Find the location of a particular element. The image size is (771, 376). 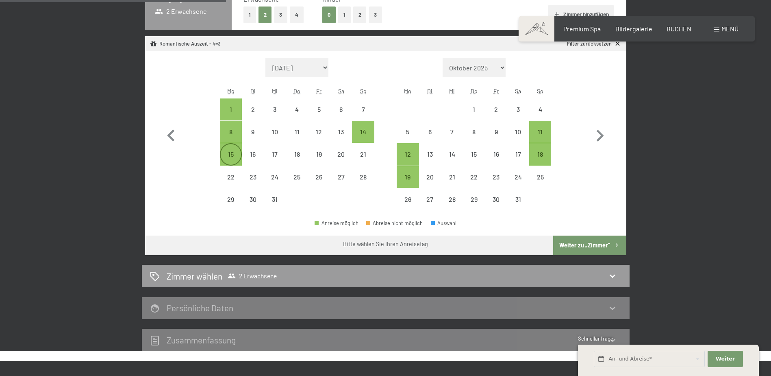

div: Mon Dec 08 2025 is located at coordinates (231, 132).